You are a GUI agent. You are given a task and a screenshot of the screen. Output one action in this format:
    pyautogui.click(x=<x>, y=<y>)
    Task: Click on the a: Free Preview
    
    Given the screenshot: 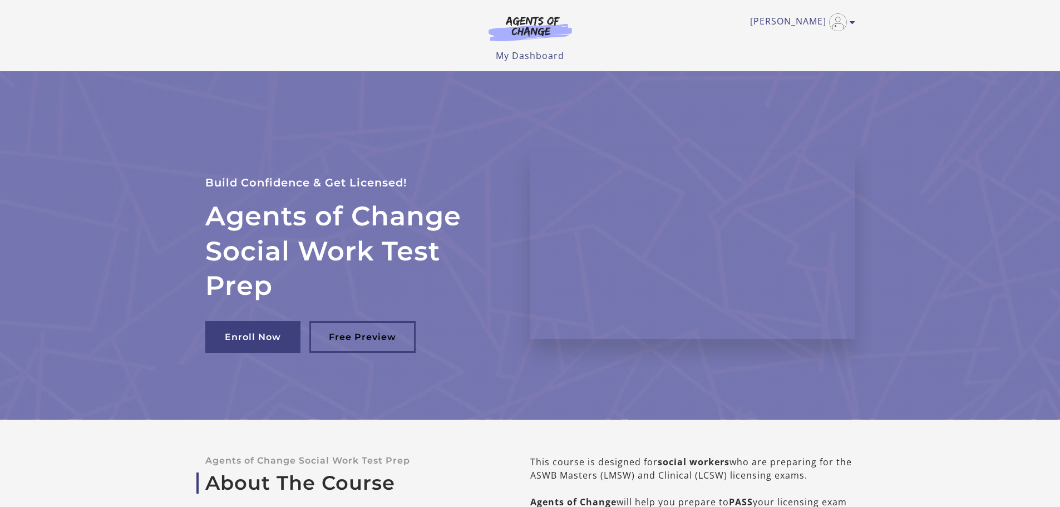 What is the action you would take?
    pyautogui.click(x=362, y=337)
    